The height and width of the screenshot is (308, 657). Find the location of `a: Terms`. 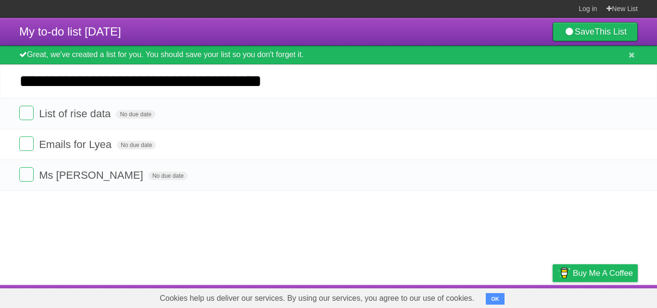

a: Terms is located at coordinates (518, 297).